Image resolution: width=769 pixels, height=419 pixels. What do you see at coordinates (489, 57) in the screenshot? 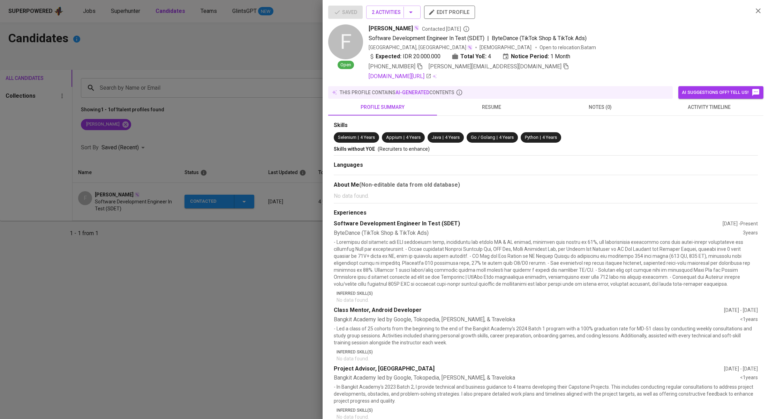
I see `span: 4` at bounding box center [489, 57].